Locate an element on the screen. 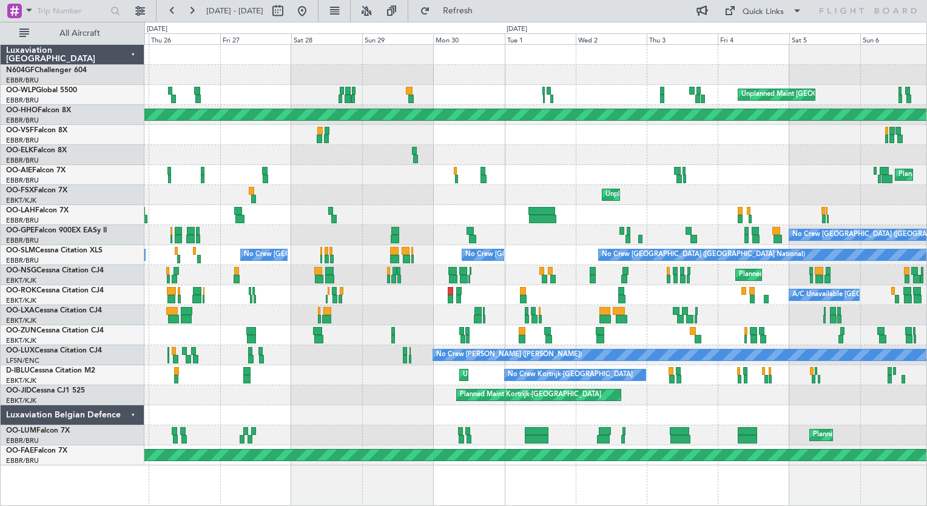 This screenshot has height=506, width=927. a: OO-ELKFalcon 8X is located at coordinates (36, 150).